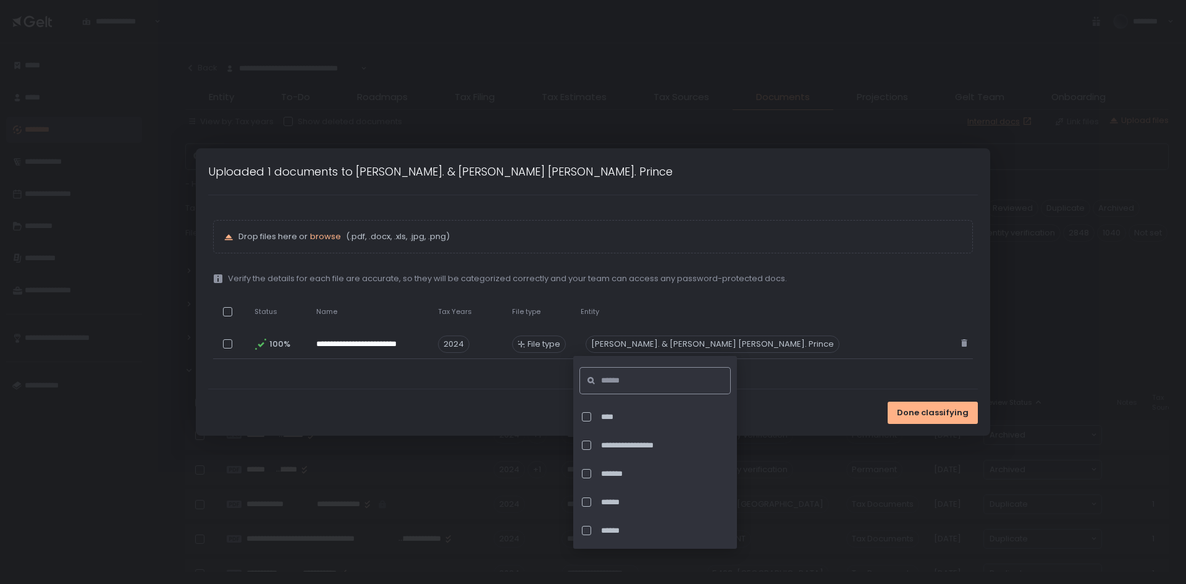  I want to click on span: 2024, so click(454, 344).